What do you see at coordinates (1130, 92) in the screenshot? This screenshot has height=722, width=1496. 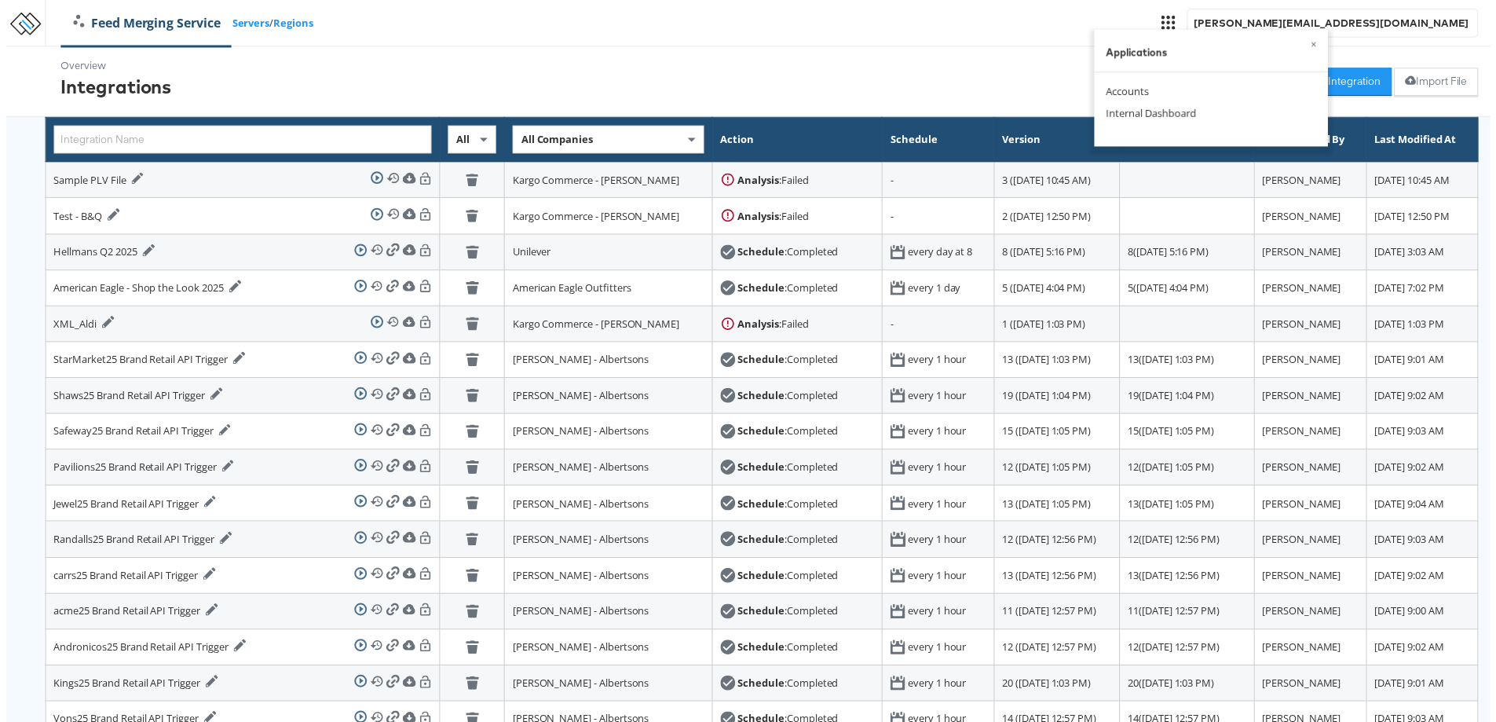 I see `a: Accounts` at bounding box center [1130, 92].